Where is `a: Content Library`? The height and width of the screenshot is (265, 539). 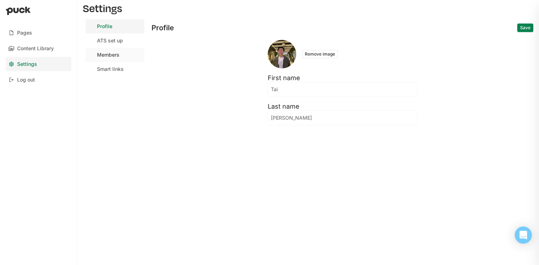 a: Content Library is located at coordinates (38, 48).